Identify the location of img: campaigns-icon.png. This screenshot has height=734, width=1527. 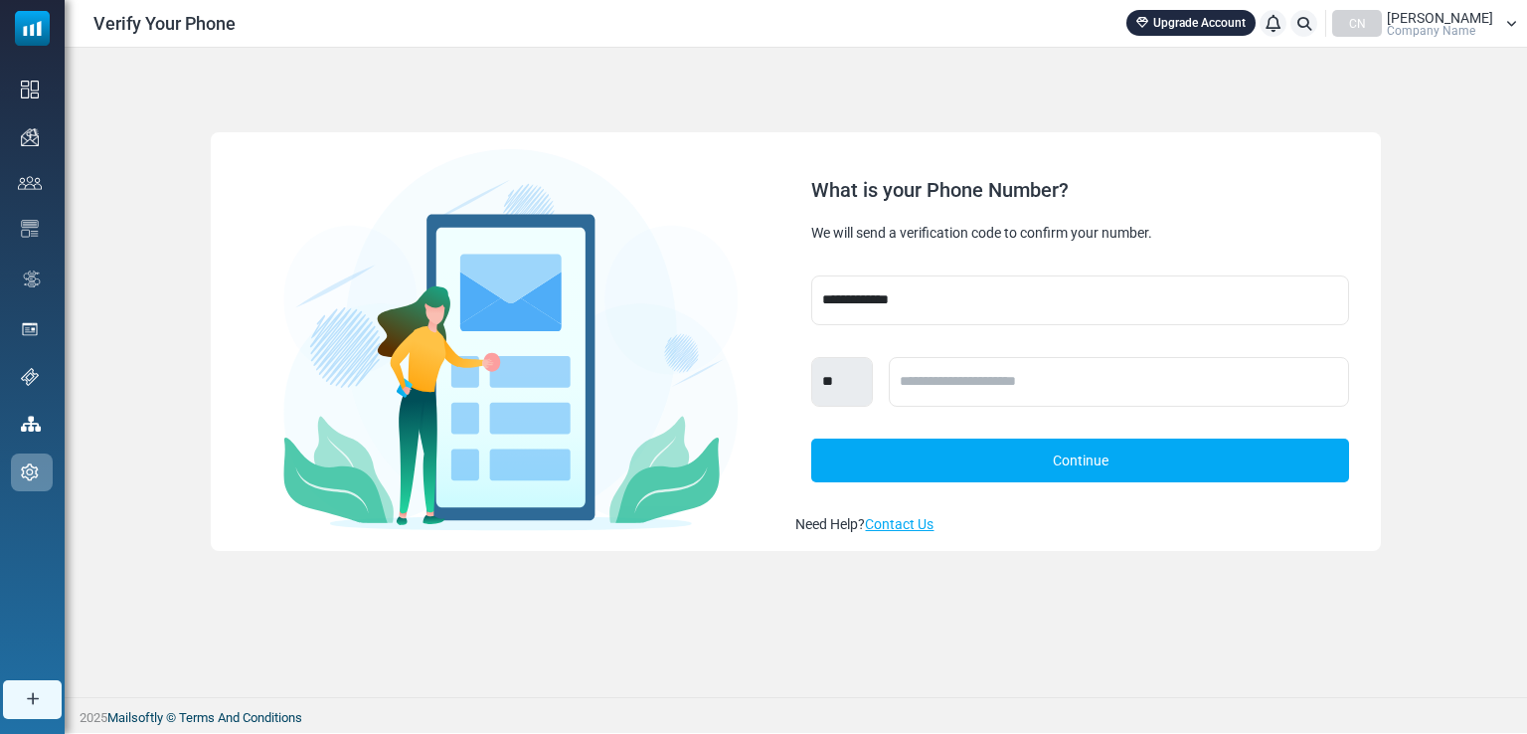
(30, 137).